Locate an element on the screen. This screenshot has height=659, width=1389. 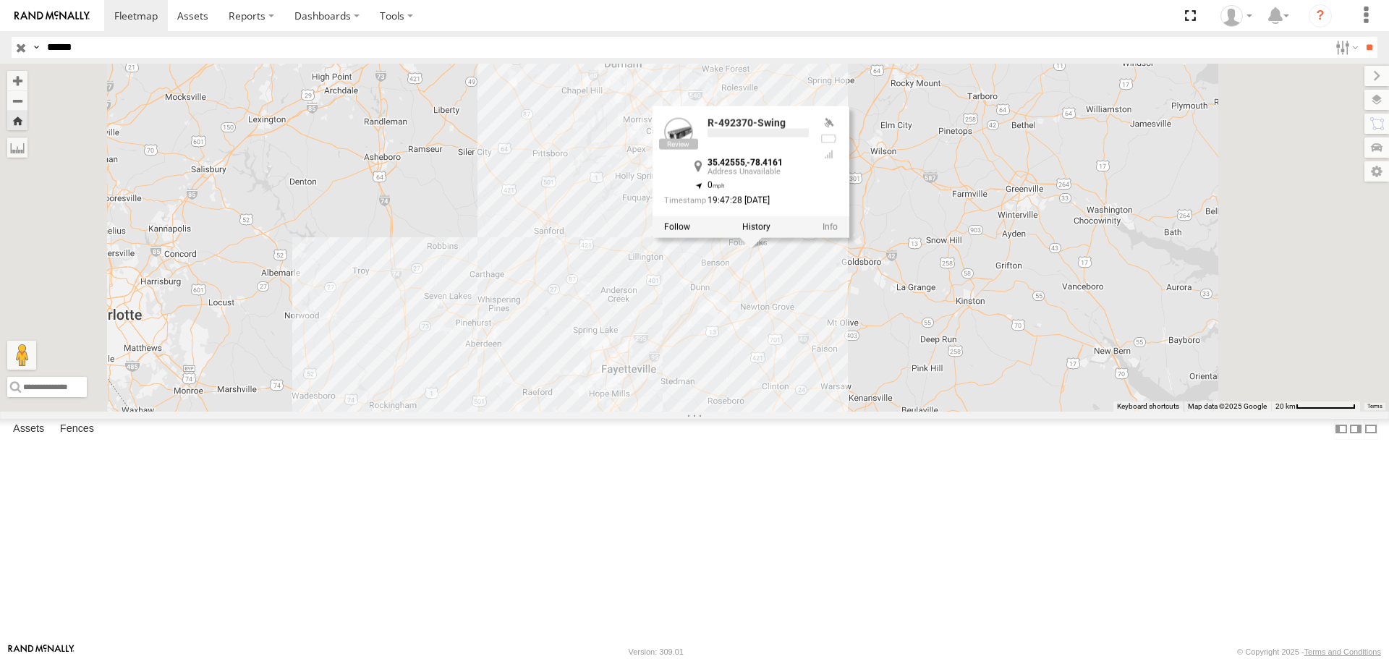
button: Zoom out is located at coordinates (17, 101).